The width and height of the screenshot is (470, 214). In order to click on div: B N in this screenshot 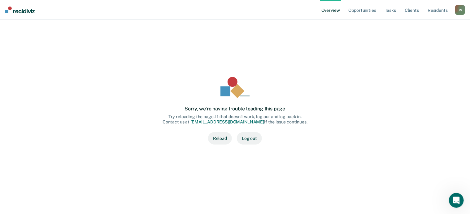, I will do `click(460, 10)`.